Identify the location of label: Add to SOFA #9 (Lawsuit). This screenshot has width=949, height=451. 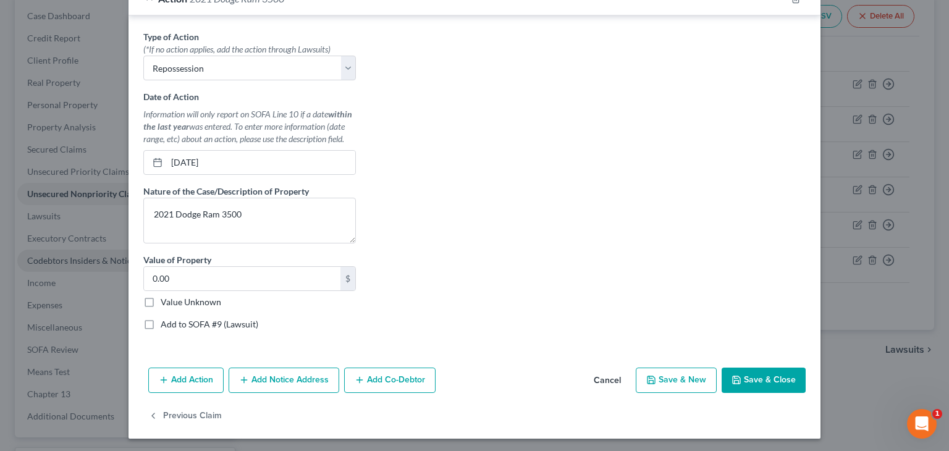
(210, 325).